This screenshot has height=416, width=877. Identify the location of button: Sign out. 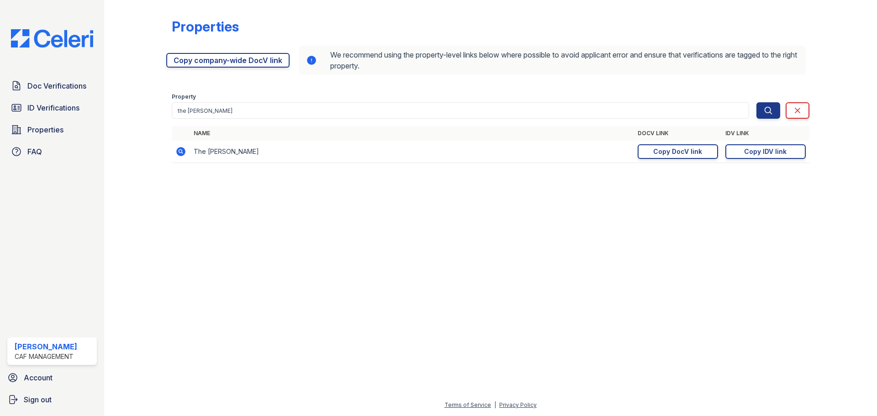
(52, 400).